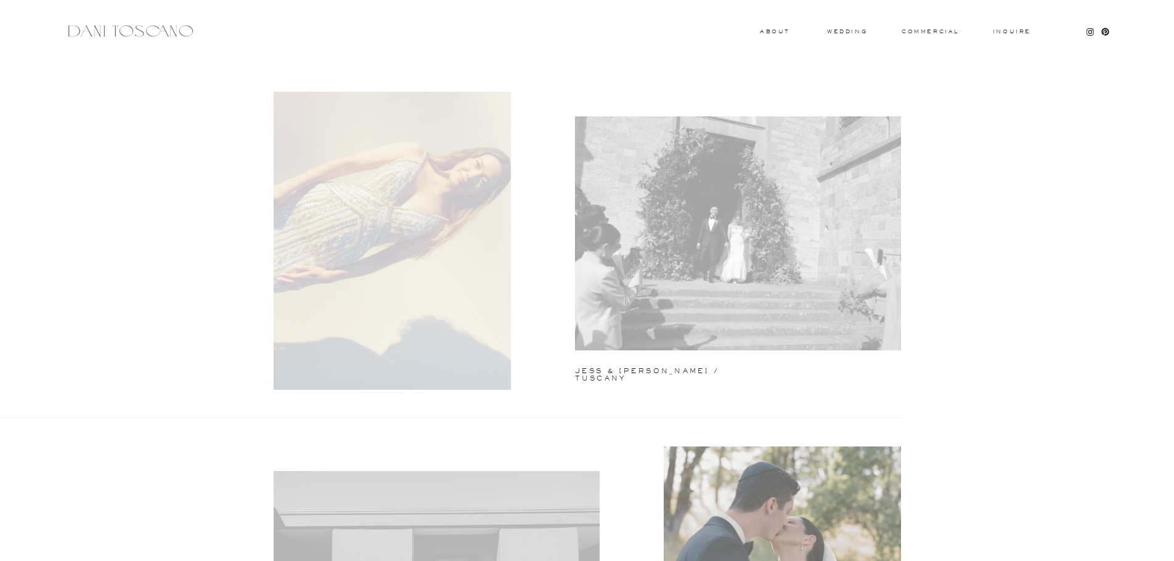 The height and width of the screenshot is (561, 1174). I want to click on h3: wedding, so click(846, 31).